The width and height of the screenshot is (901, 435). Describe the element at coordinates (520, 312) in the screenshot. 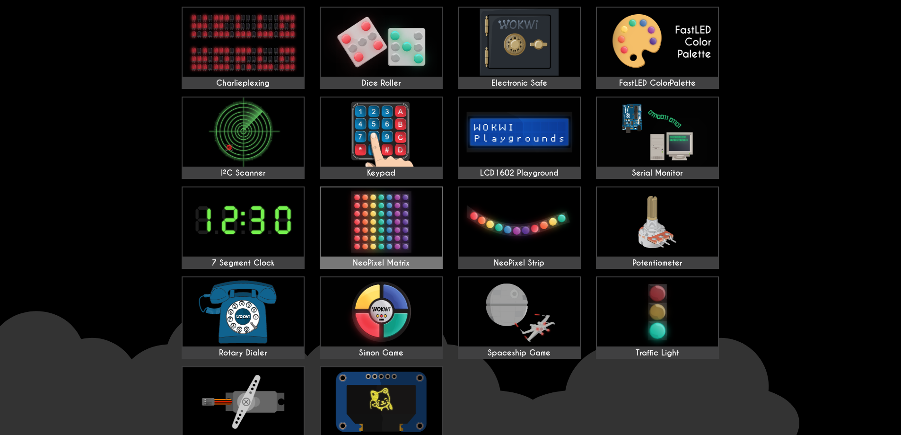

I see `img: Spaceship Game` at that location.